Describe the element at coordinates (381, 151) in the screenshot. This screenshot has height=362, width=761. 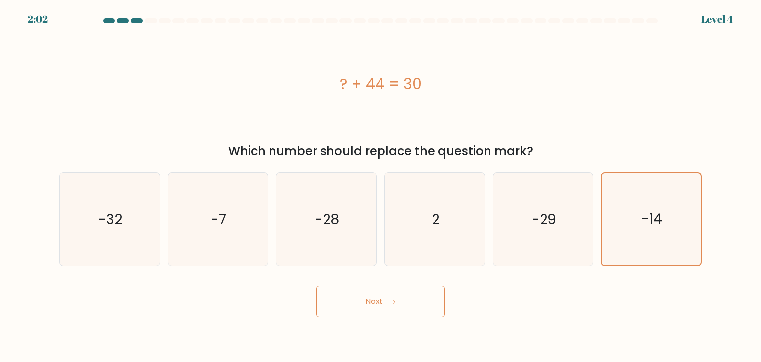
I see `div: Which number should replace the question mark?` at that location.